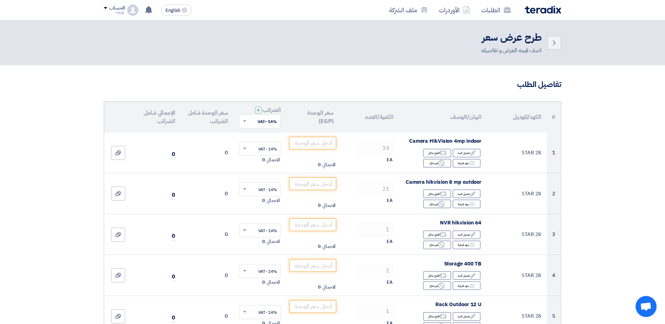  What do you see at coordinates (554, 275) in the screenshot?
I see `td: 4` at bounding box center [554, 275].